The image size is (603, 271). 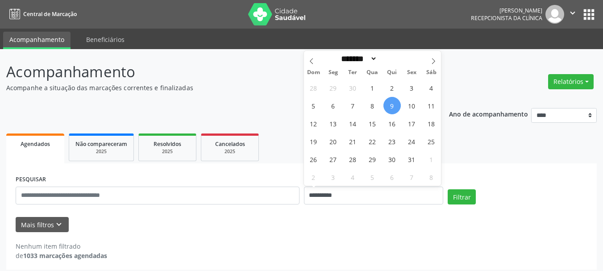 What do you see at coordinates (333, 88) in the screenshot?
I see `span: Setembro 29, 2025` at bounding box center [333, 88].